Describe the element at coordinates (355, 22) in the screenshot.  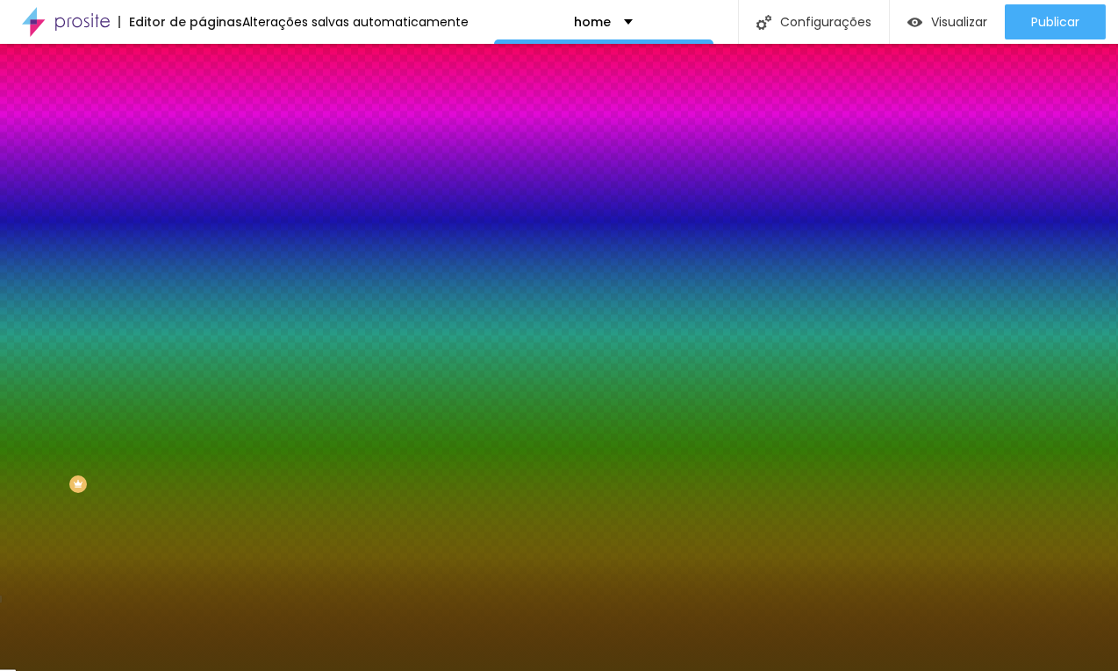
I see `div: Alterações salvas automaticamente` at that location.